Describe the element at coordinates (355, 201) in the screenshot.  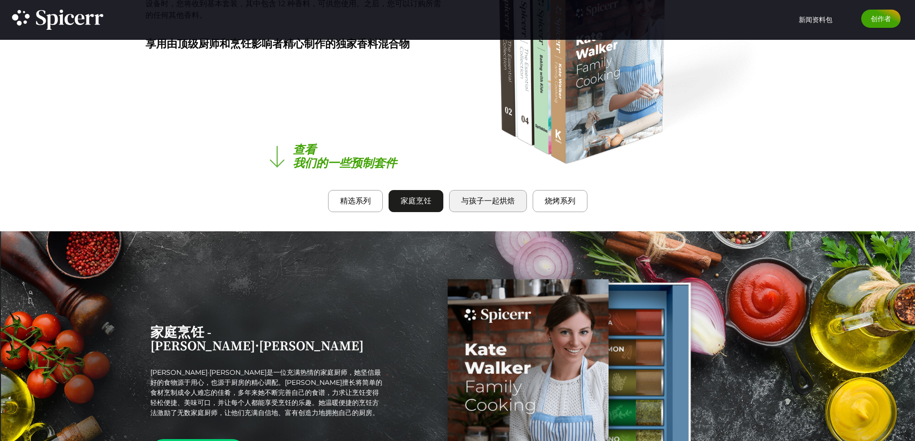
I see `font: 精选系列` at that location.